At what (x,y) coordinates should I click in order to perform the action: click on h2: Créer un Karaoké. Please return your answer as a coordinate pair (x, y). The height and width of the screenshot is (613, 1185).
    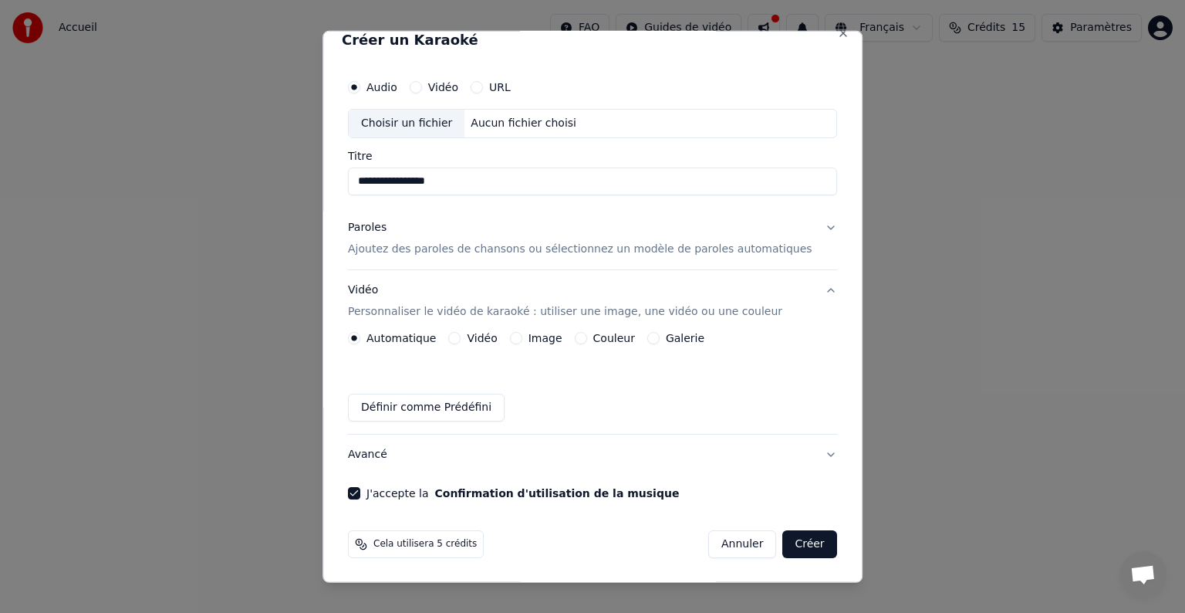
    Looking at the image, I should click on (593, 40).